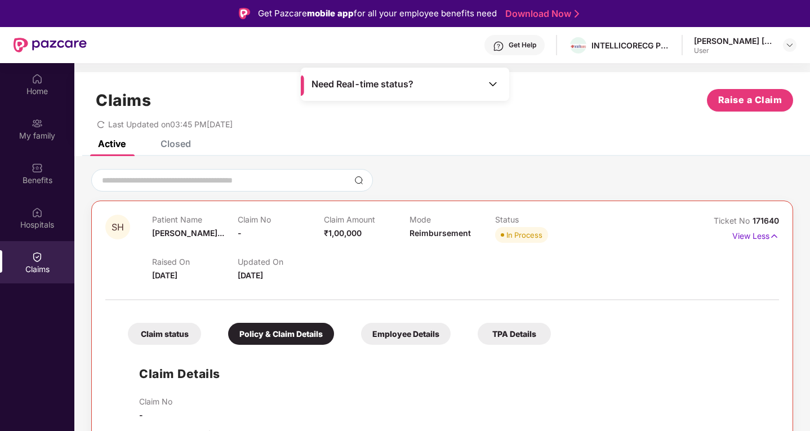 The image size is (810, 431). What do you see at coordinates (37, 212) in the screenshot?
I see `img: svg+xml;base64,PHN2ZyBpZD0iSG9zcGl0YWxzIiB4bWxucz0iaHR0cDovL3d3dy53My5vcmcvMjAwMC9zdmciIHdpZHRoPS...` at bounding box center [37, 212].